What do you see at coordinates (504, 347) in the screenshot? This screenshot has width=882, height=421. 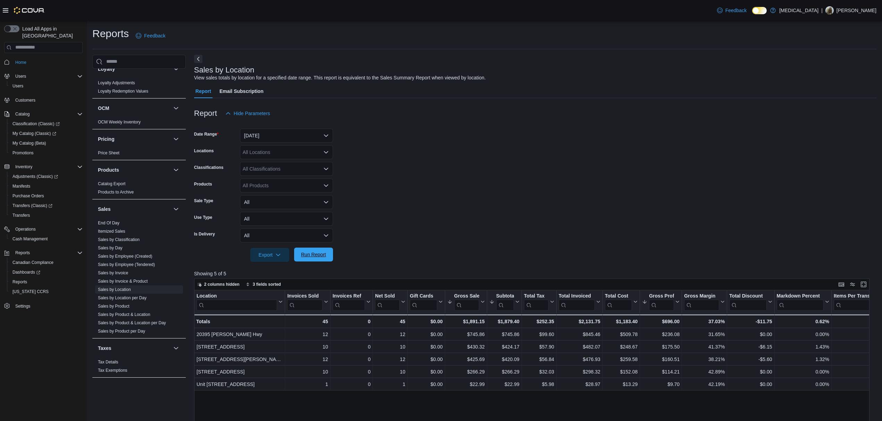 I see `div: $424.17` at bounding box center [504, 347].